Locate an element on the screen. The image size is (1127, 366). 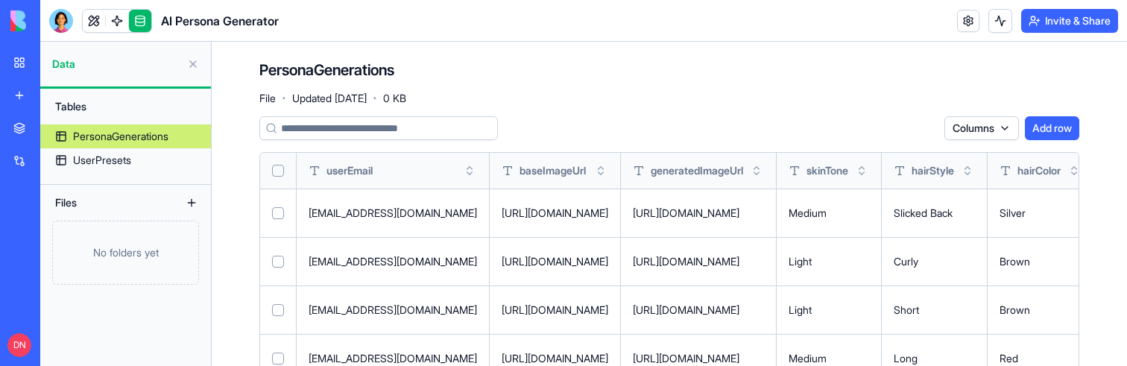
a: UserPresets is located at coordinates (125, 160).